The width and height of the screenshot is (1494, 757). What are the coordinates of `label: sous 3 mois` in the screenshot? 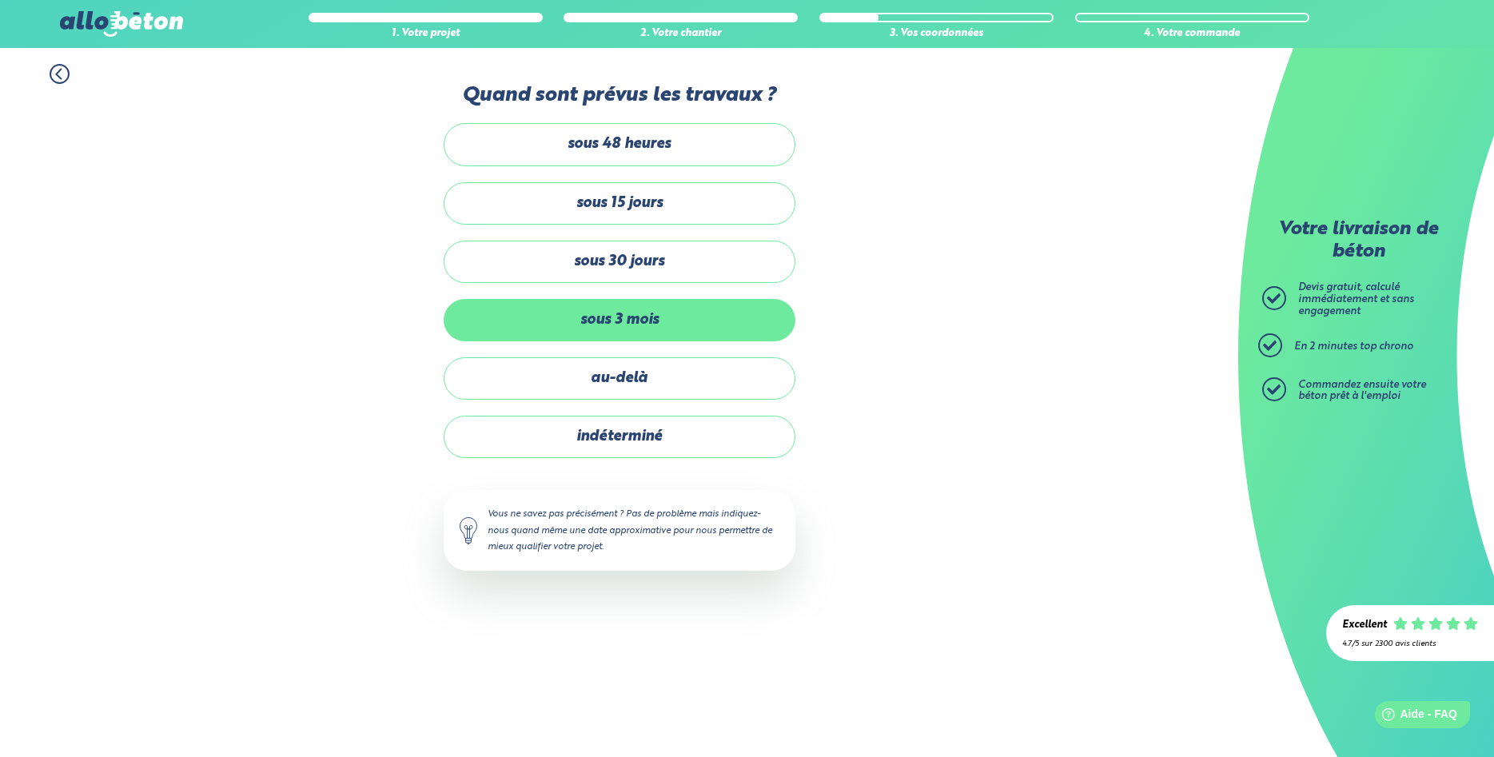 It's located at (620, 320).